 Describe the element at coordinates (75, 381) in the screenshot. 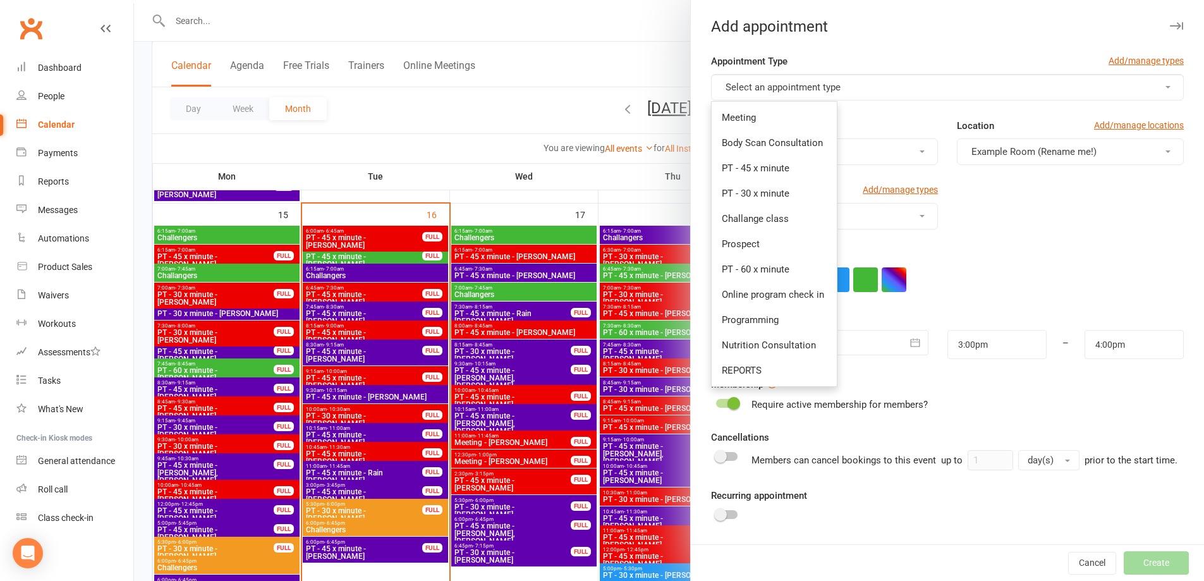

I see `a: Tasks` at that location.